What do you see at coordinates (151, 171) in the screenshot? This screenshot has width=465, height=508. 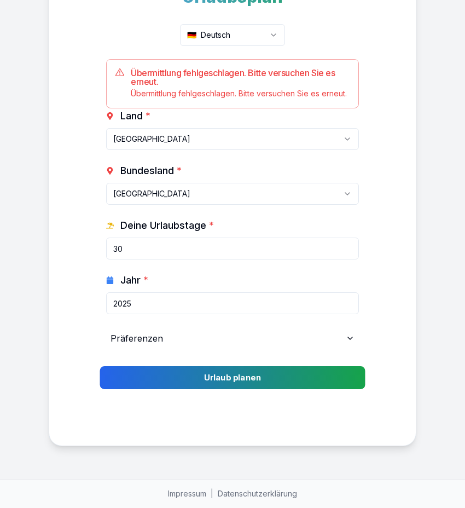 I see `span: Bundesland` at bounding box center [151, 171].